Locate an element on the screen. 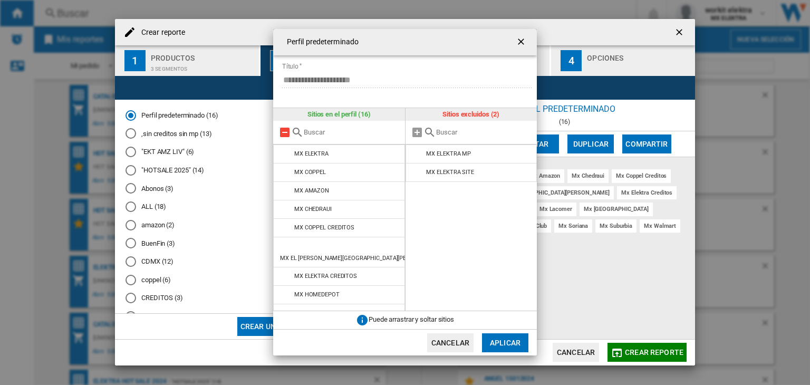 The height and width of the screenshot is (385, 810). span: Puede arrastrar y soltar sitios is located at coordinates (411, 320).